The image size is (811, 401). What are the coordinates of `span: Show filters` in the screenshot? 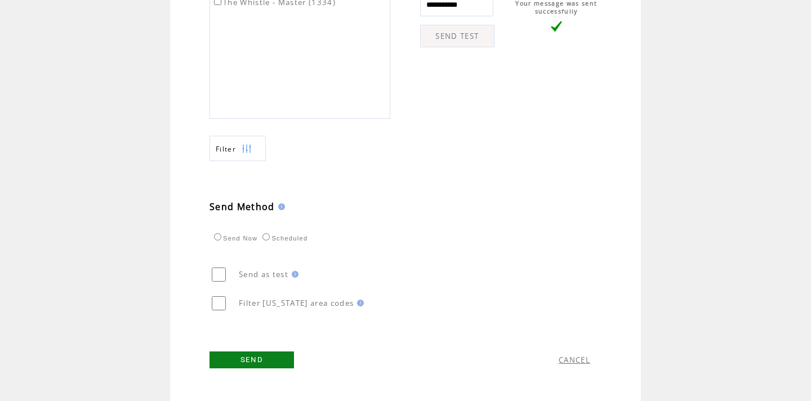 It's located at (226, 149).